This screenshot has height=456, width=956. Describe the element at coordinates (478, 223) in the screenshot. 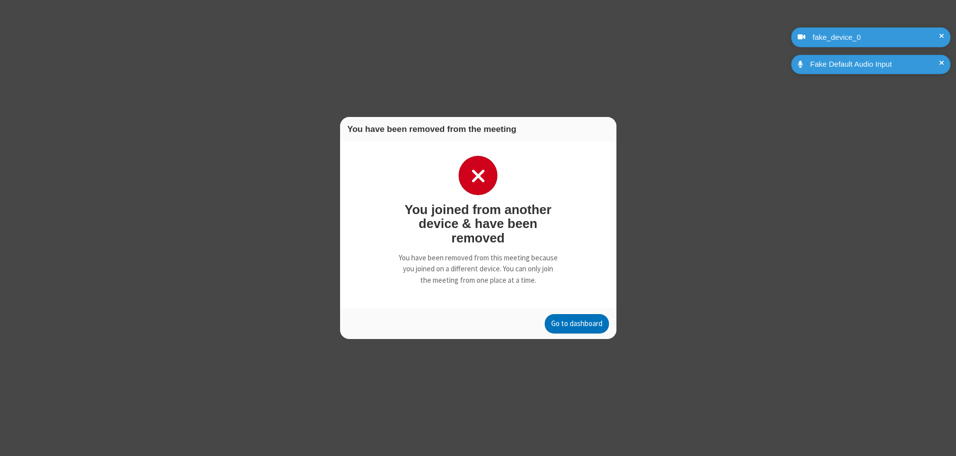

I see `h3: You joined from another device & have been removed` at that location.